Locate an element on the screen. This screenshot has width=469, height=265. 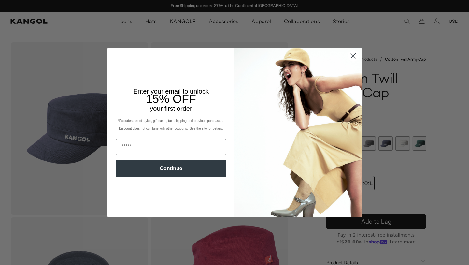
img: 93be19ad-e773-4382-80b9-c9d740c9197f.jpeg is located at coordinates (298, 132).